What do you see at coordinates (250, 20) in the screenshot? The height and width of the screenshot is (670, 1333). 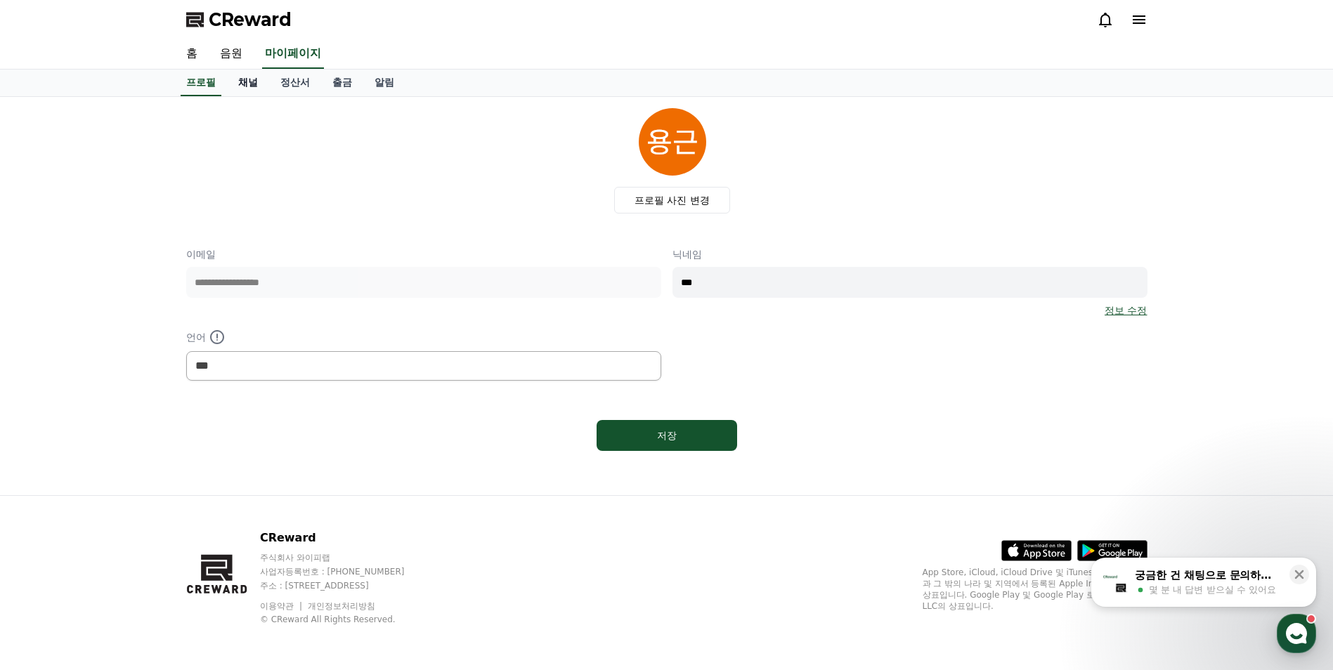 I see `span: CReward` at bounding box center [250, 20].